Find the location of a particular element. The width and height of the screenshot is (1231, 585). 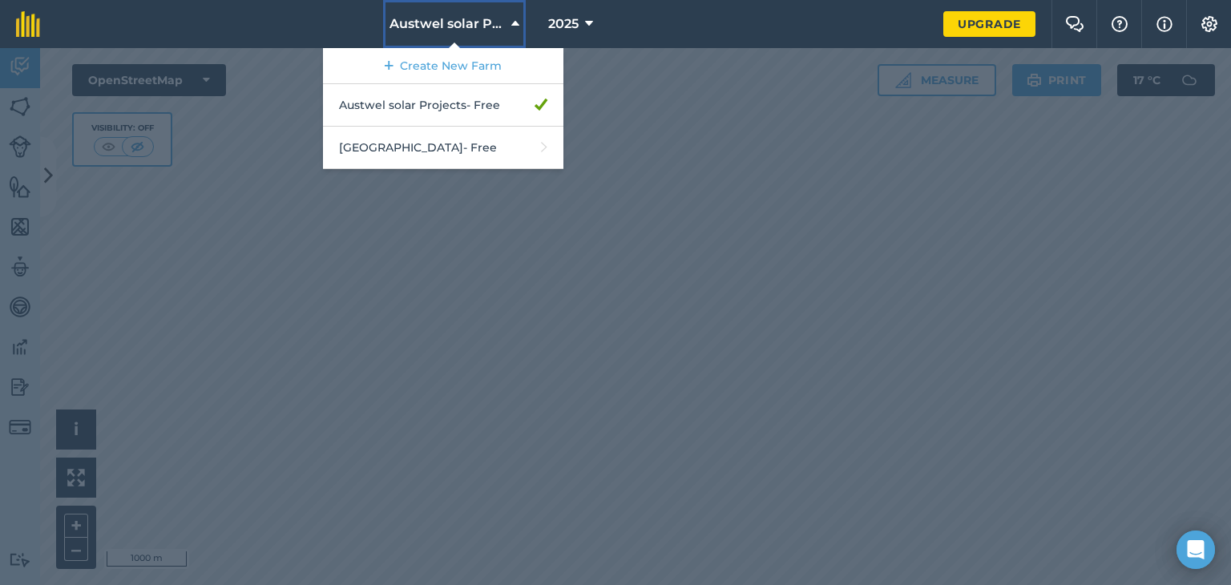

img: fieldmargin Logo is located at coordinates (28, 24).